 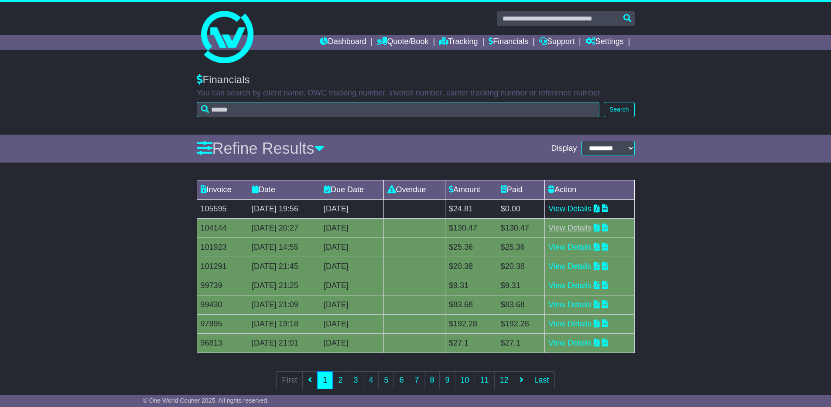 I want to click on a: Last, so click(x=542, y=380).